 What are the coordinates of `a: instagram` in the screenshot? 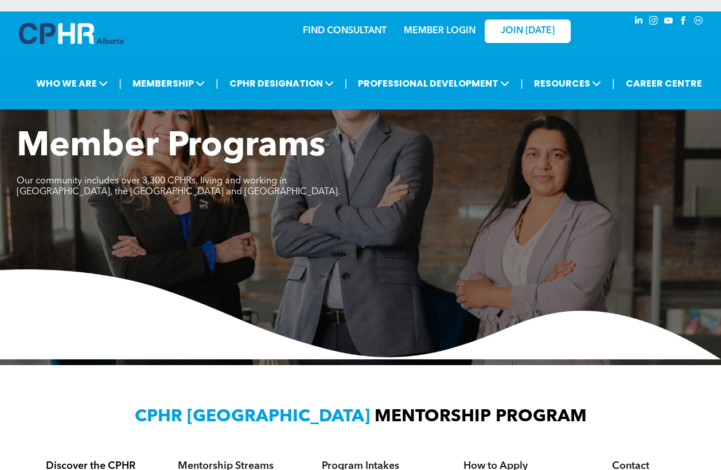 It's located at (654, 22).